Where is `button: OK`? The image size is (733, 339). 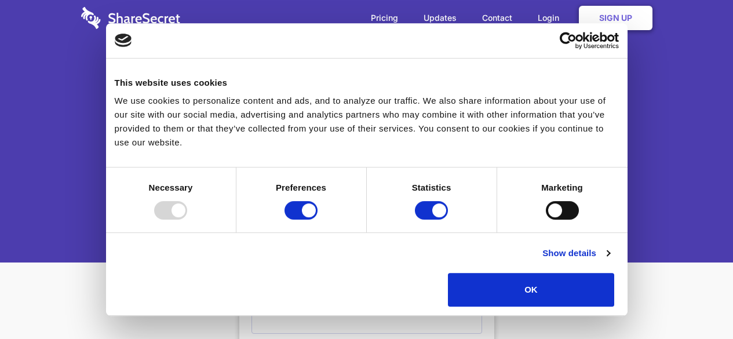
button: OK is located at coordinates (531, 290).